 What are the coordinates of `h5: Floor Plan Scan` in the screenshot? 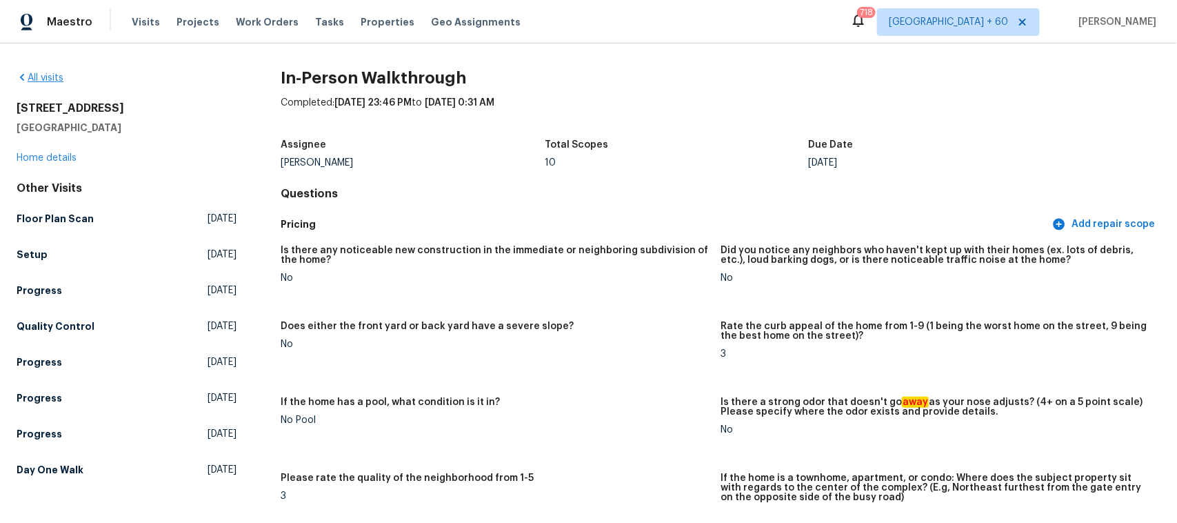 It's located at (55, 219).